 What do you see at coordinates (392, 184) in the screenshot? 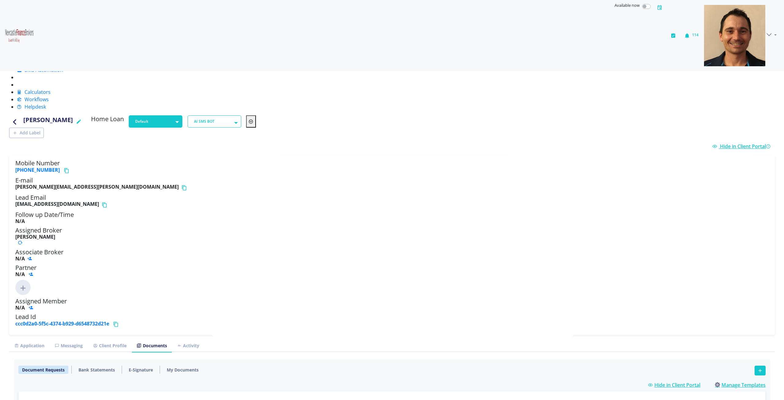
I see `h5: E-mail` at bounding box center [392, 184].